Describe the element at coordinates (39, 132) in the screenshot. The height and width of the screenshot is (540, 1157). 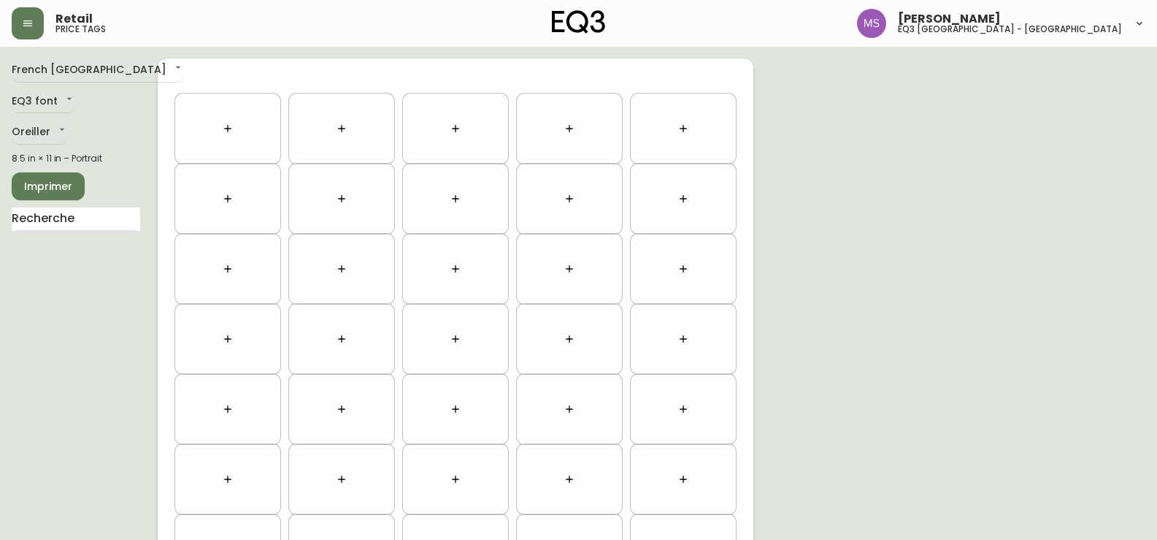
I see `div: Oreiller` at that location.